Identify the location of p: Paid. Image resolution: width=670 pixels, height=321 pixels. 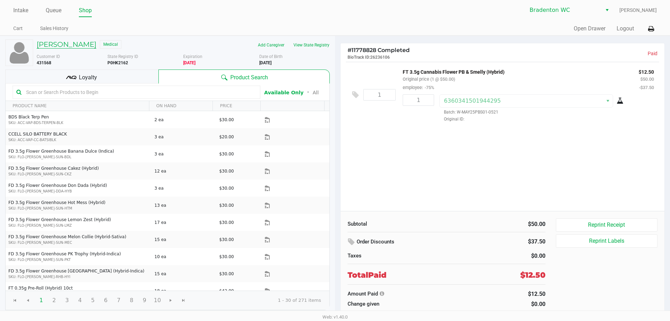
(580, 53).